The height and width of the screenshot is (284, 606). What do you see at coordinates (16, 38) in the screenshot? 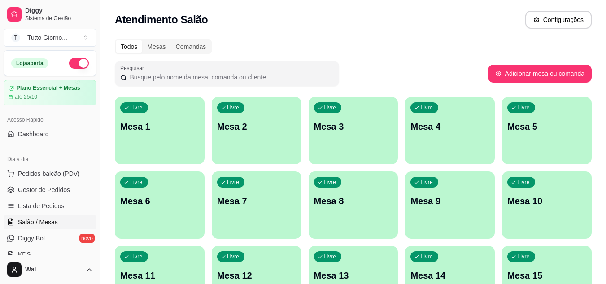
I see `span: T` at bounding box center [16, 38].